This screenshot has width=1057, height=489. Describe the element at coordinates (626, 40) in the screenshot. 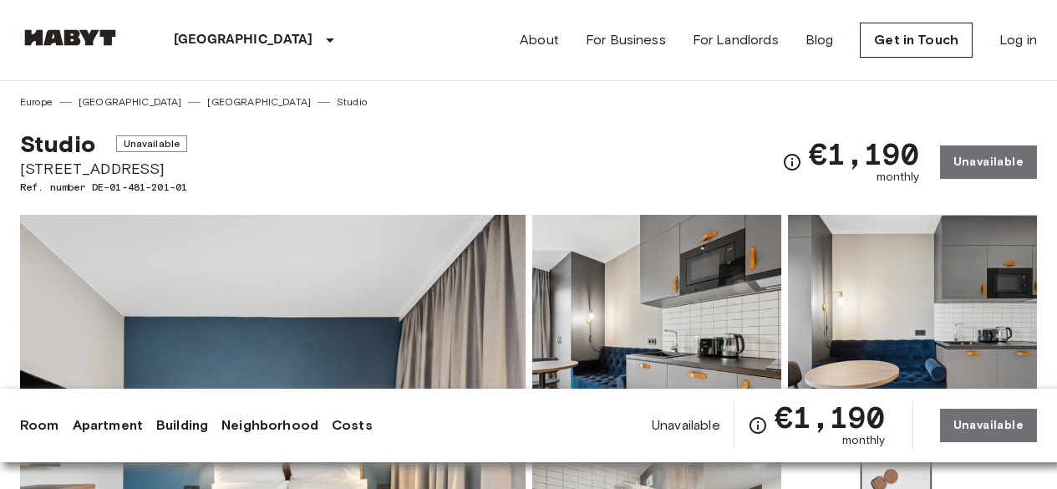

I see `a: For Business` at that location.